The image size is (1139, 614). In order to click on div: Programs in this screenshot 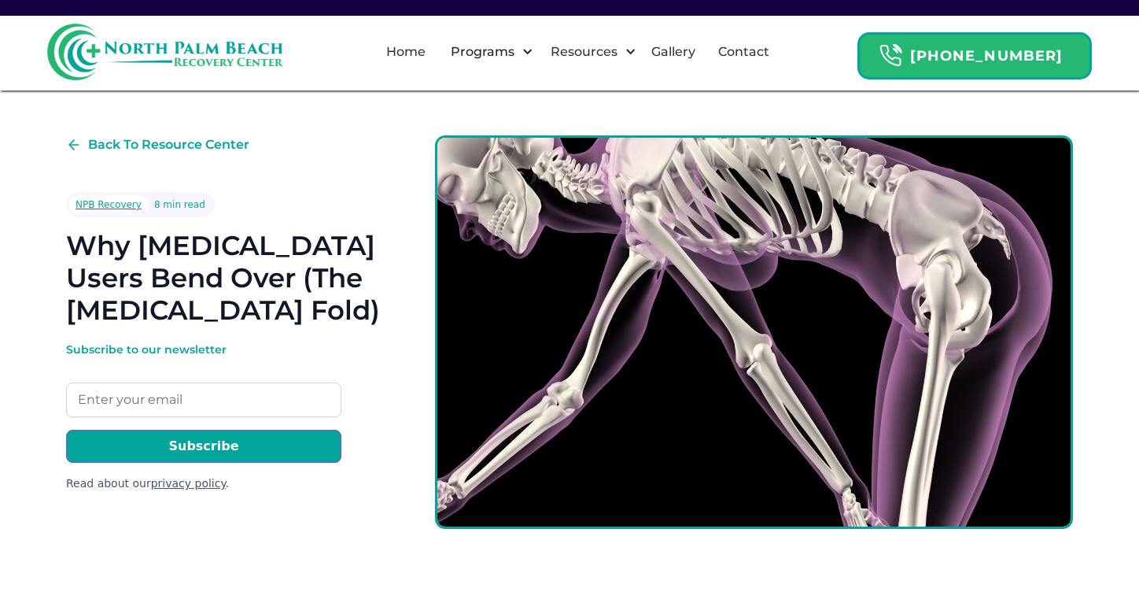, I will do `click(482, 52)`.